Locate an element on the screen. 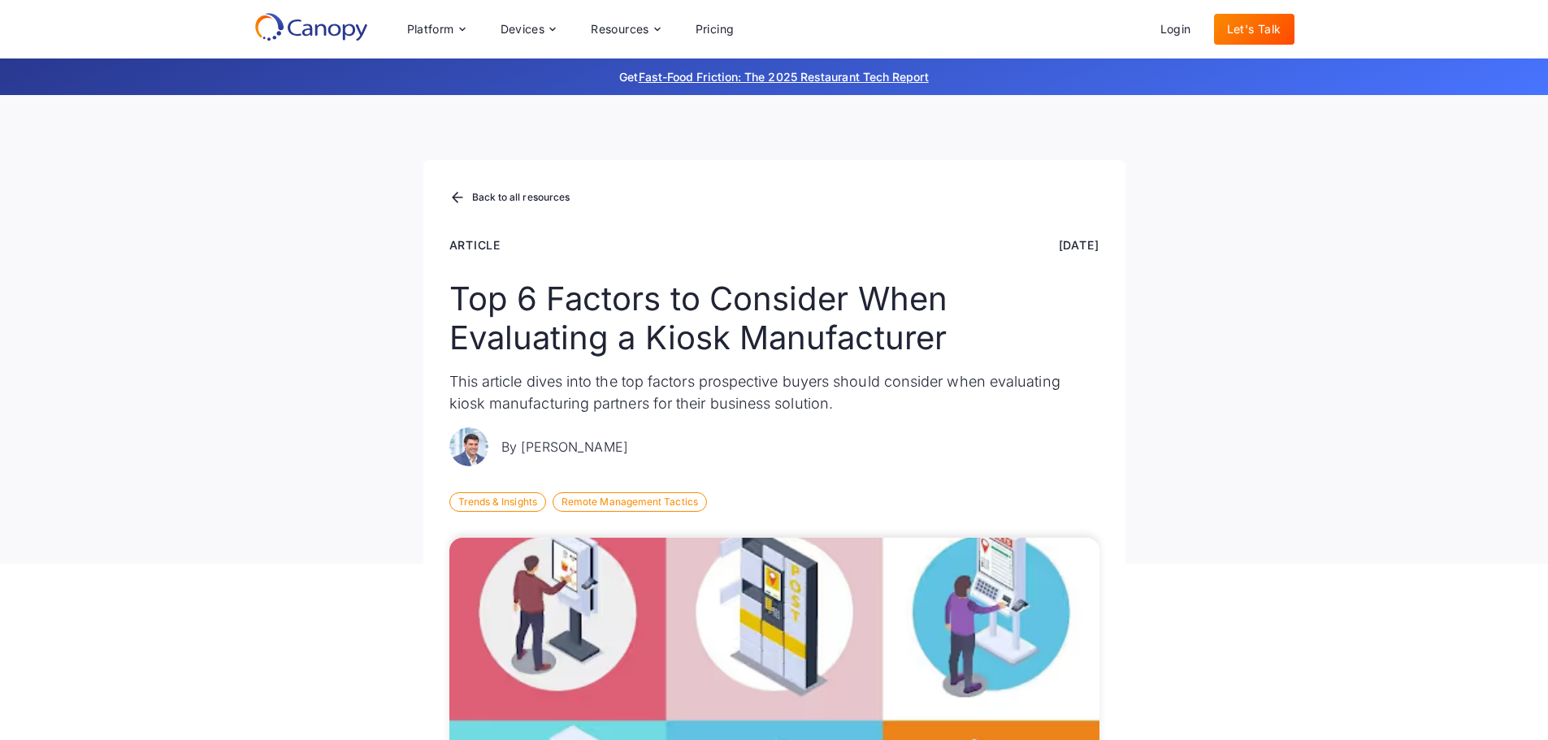  p: Get is located at coordinates (774, 76).